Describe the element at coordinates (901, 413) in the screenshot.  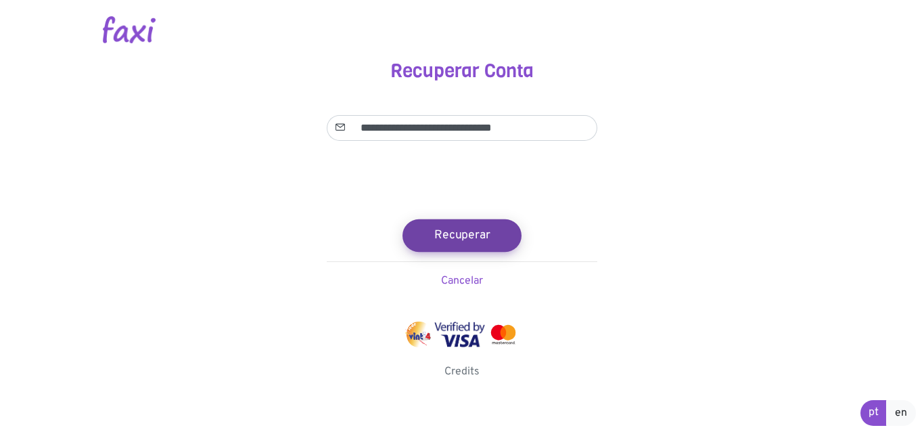
I see `a: en` at that location.